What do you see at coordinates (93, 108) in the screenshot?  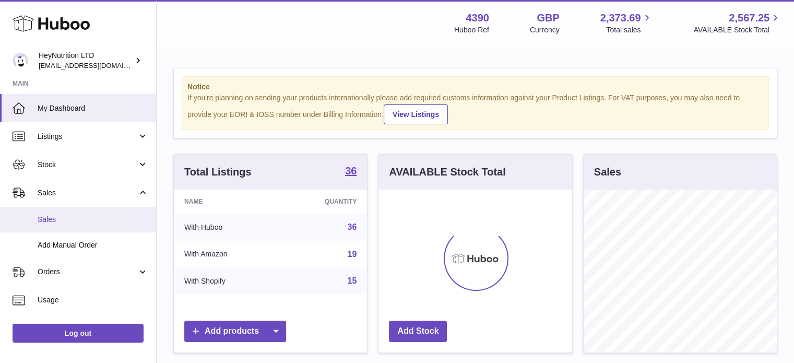 I see `span: My Dashboard` at bounding box center [93, 108].